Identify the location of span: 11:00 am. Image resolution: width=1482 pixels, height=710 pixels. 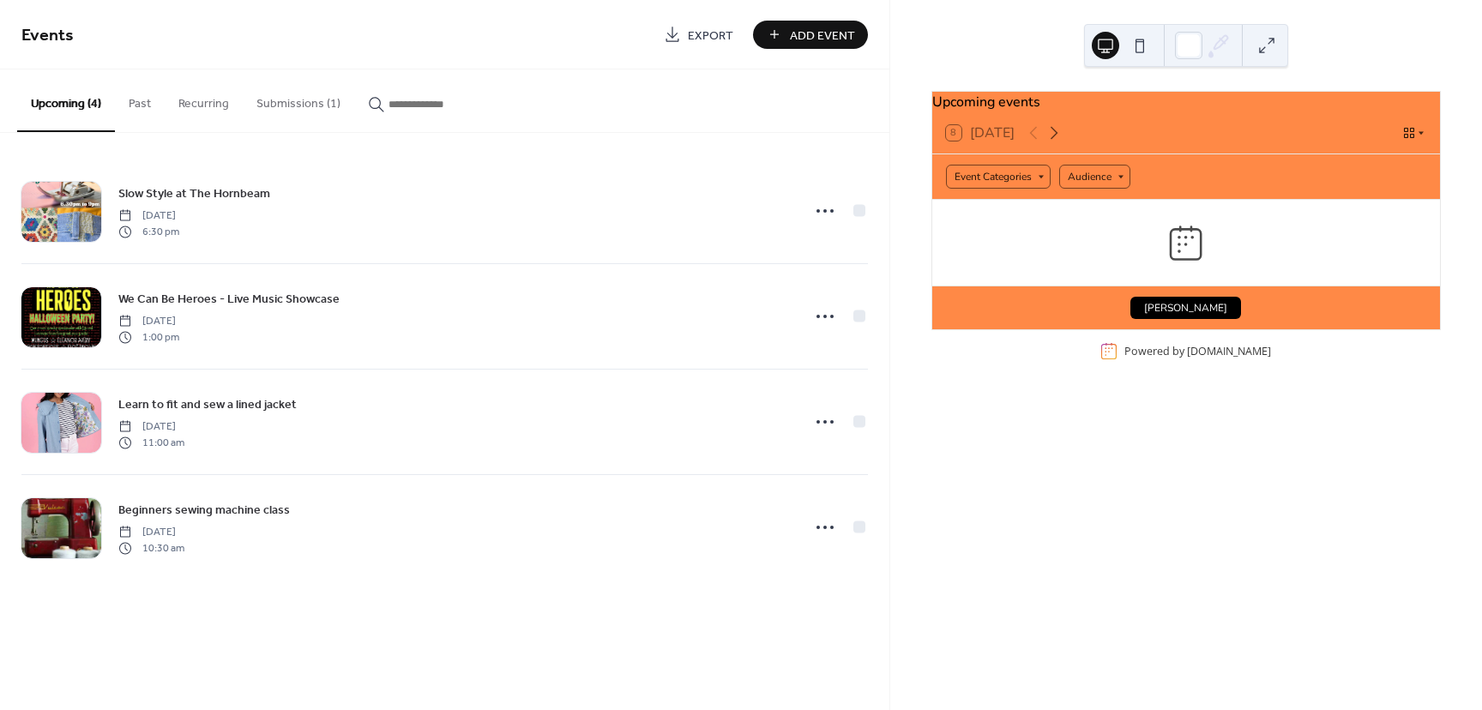
(151, 442).